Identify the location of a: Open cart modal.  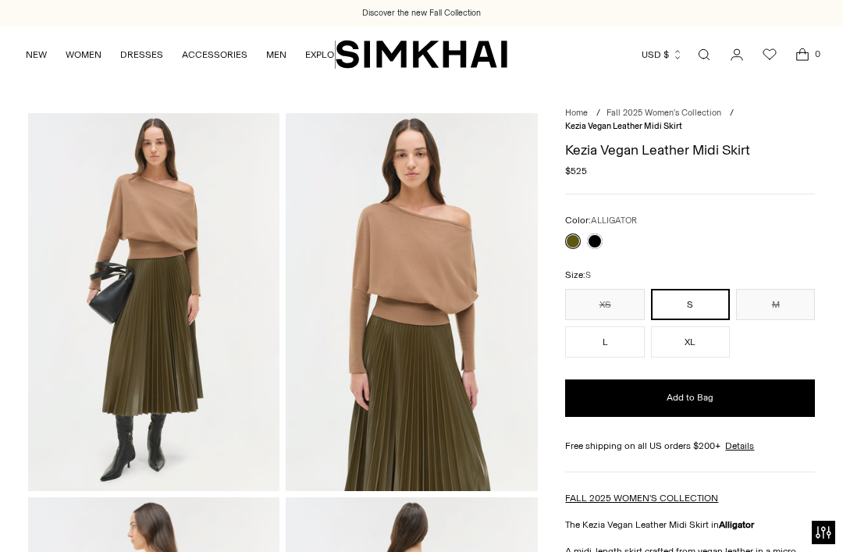
(802, 55).